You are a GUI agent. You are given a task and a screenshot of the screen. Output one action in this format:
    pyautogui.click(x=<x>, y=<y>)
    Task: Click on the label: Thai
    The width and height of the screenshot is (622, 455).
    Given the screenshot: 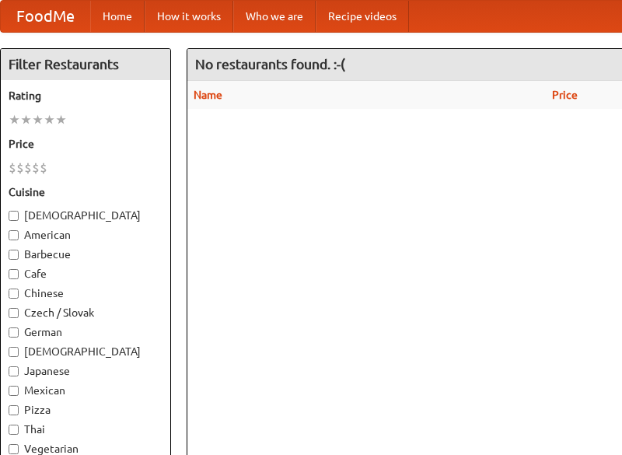 What is the action you would take?
    pyautogui.click(x=86, y=429)
    